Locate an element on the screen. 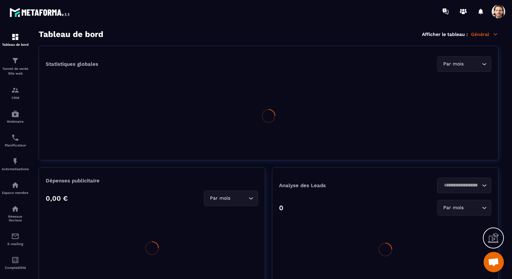 The height and width of the screenshot is (279, 512). p: Afficher le tableau : is located at coordinates (445, 34).